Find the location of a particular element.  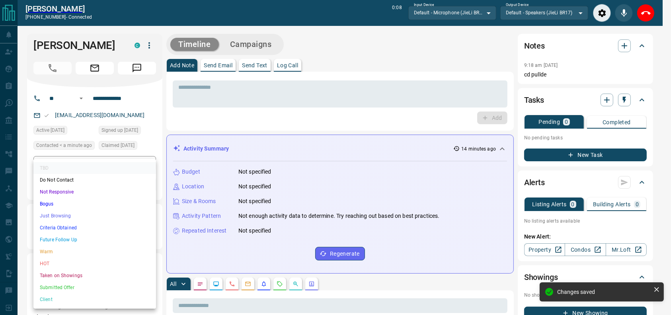

div: Changes saved is located at coordinates (604, 292).